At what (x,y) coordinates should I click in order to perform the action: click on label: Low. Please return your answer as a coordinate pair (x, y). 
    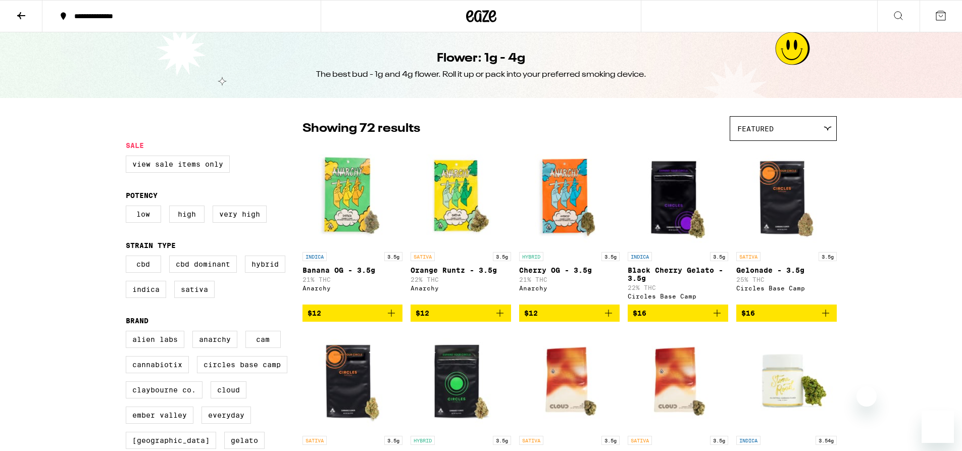
    Looking at the image, I should click on (143, 214).